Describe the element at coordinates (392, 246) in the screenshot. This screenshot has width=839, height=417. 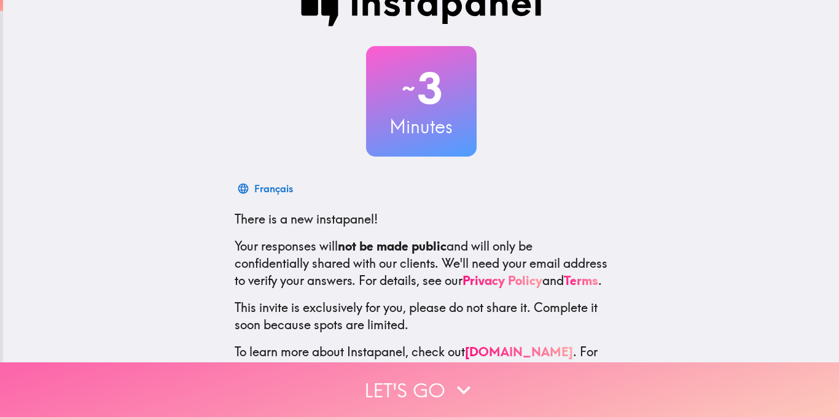
I see `b: not be made public` at that location.